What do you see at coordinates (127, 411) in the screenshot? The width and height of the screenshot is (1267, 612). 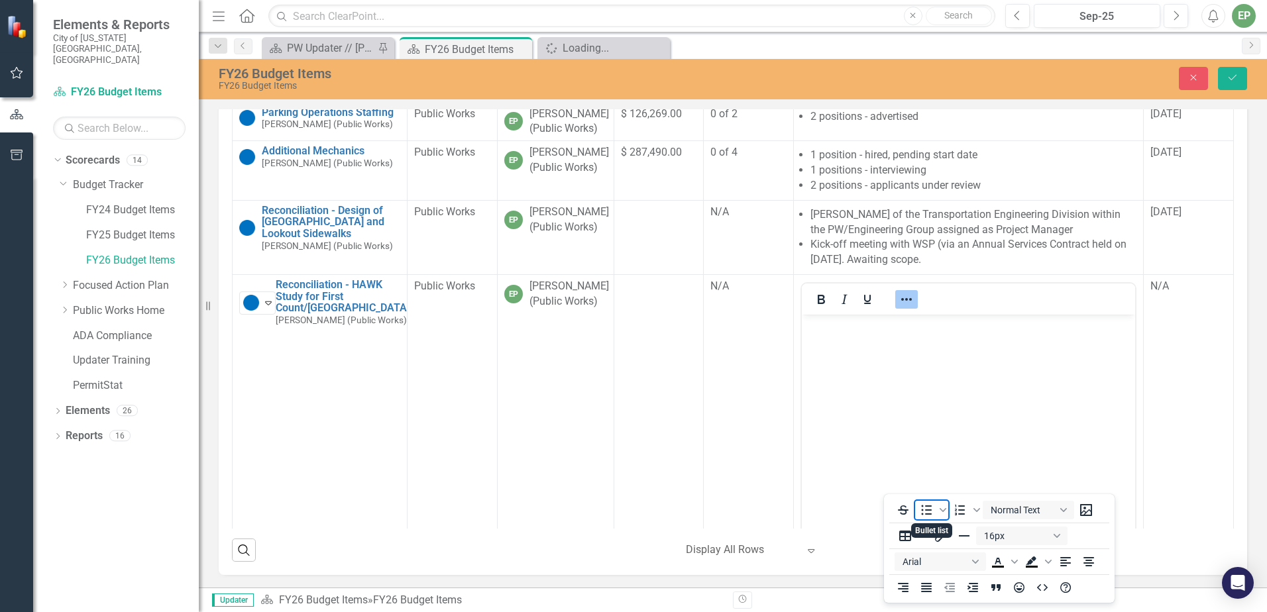 I see `div: 26` at bounding box center [127, 411].